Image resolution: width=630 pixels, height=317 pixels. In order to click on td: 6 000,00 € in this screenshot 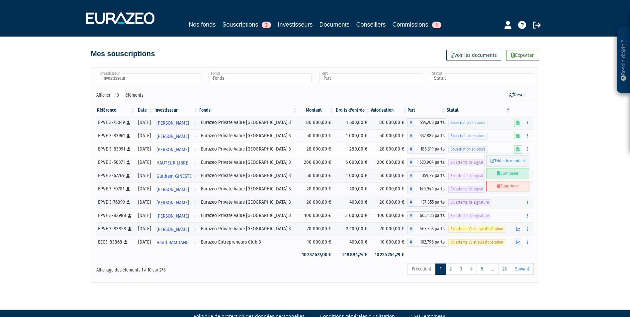, I will do `click(352, 162)`.